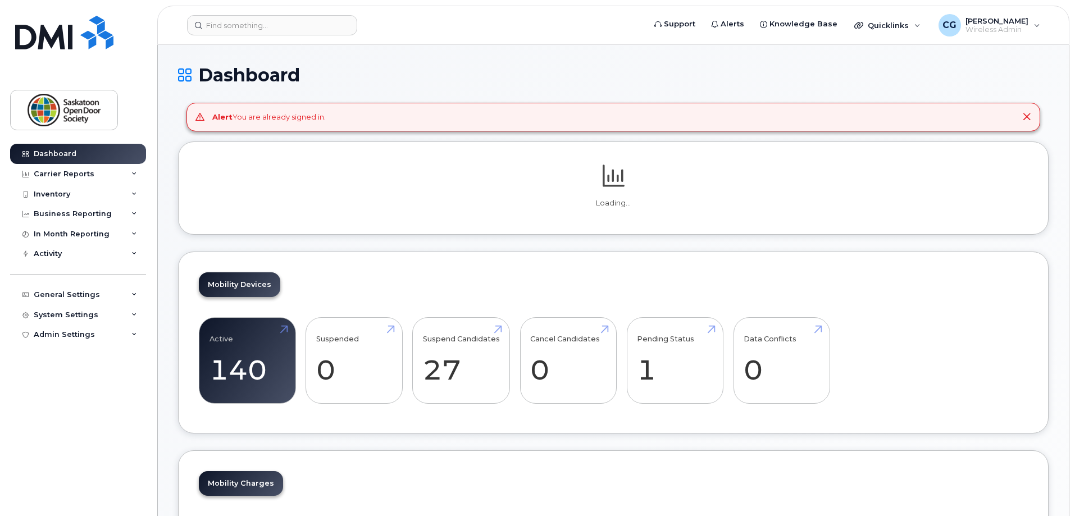  What do you see at coordinates (613, 75) in the screenshot?
I see `h1: Dashboard` at bounding box center [613, 75].